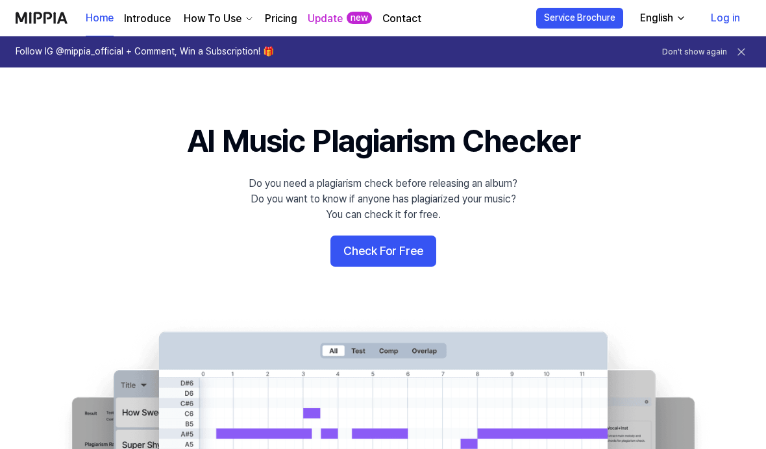 The width and height of the screenshot is (766, 449). What do you see at coordinates (383, 199) in the screenshot?
I see `div: Do you need a plagiarism check before releasing an album? Do you want to know if anyone has plagi...` at bounding box center [383, 199].